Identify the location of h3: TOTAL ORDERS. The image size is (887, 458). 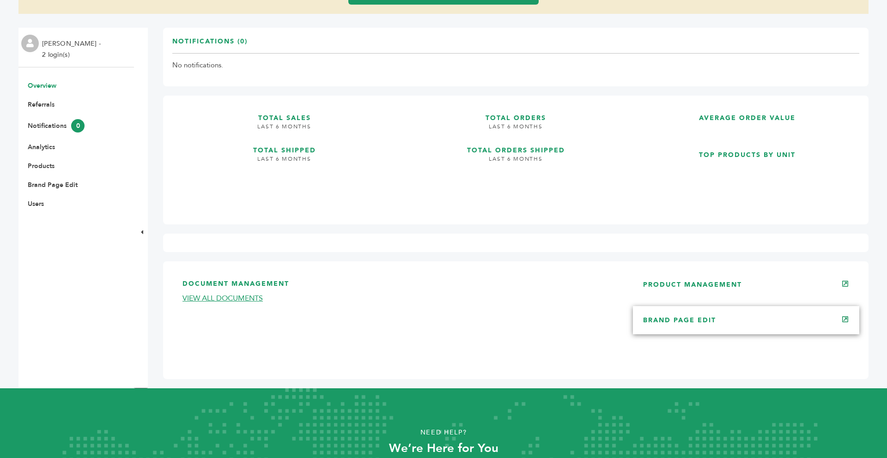
(516, 114).